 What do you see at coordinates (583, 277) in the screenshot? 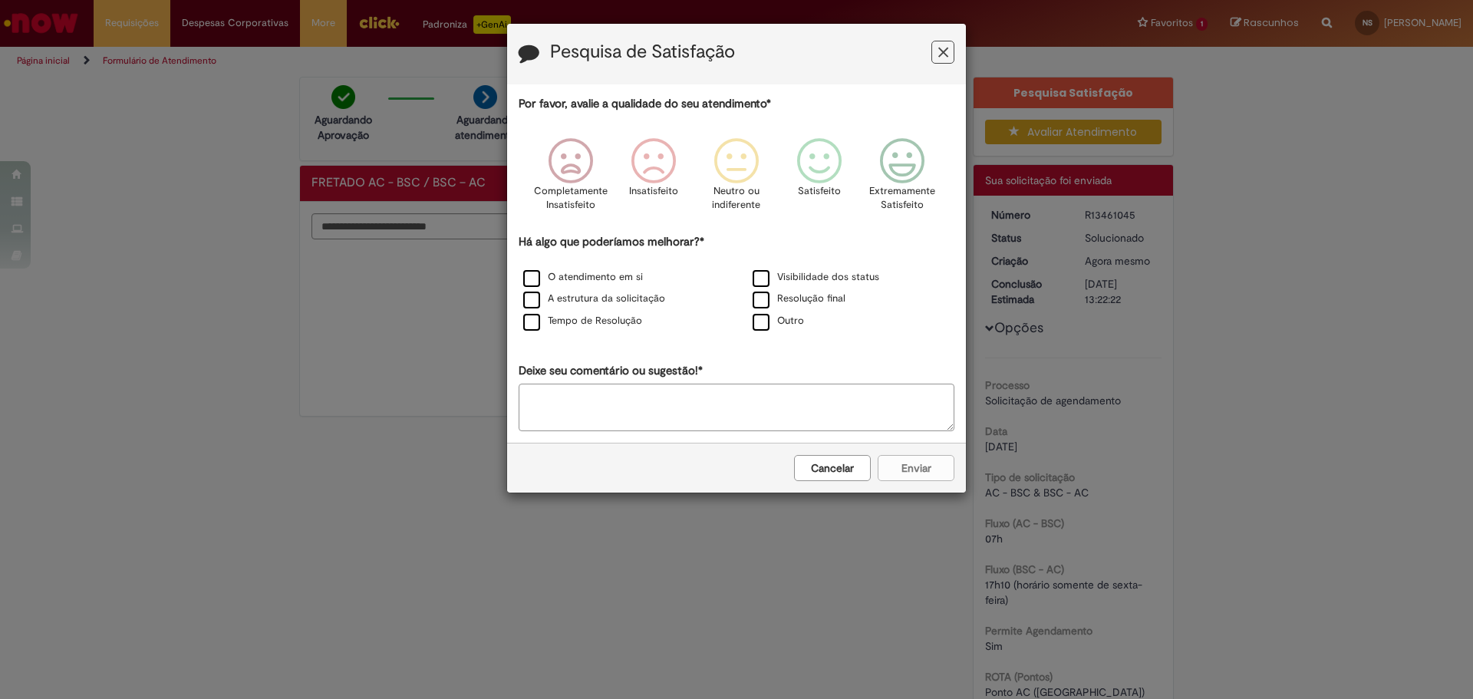
I see `label: O atendimento em si` at bounding box center [583, 277].